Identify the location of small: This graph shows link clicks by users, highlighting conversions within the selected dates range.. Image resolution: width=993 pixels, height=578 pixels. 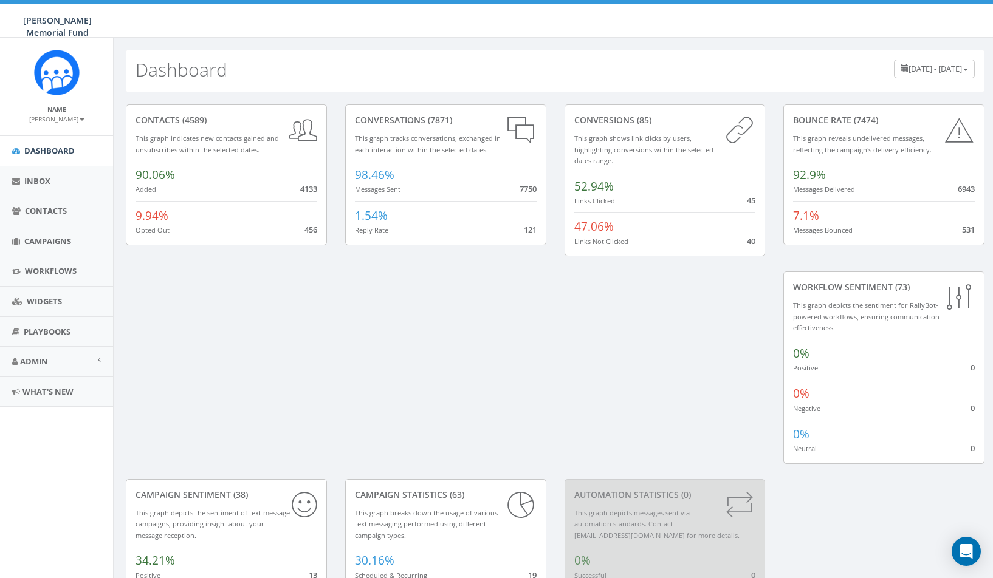
(643, 149).